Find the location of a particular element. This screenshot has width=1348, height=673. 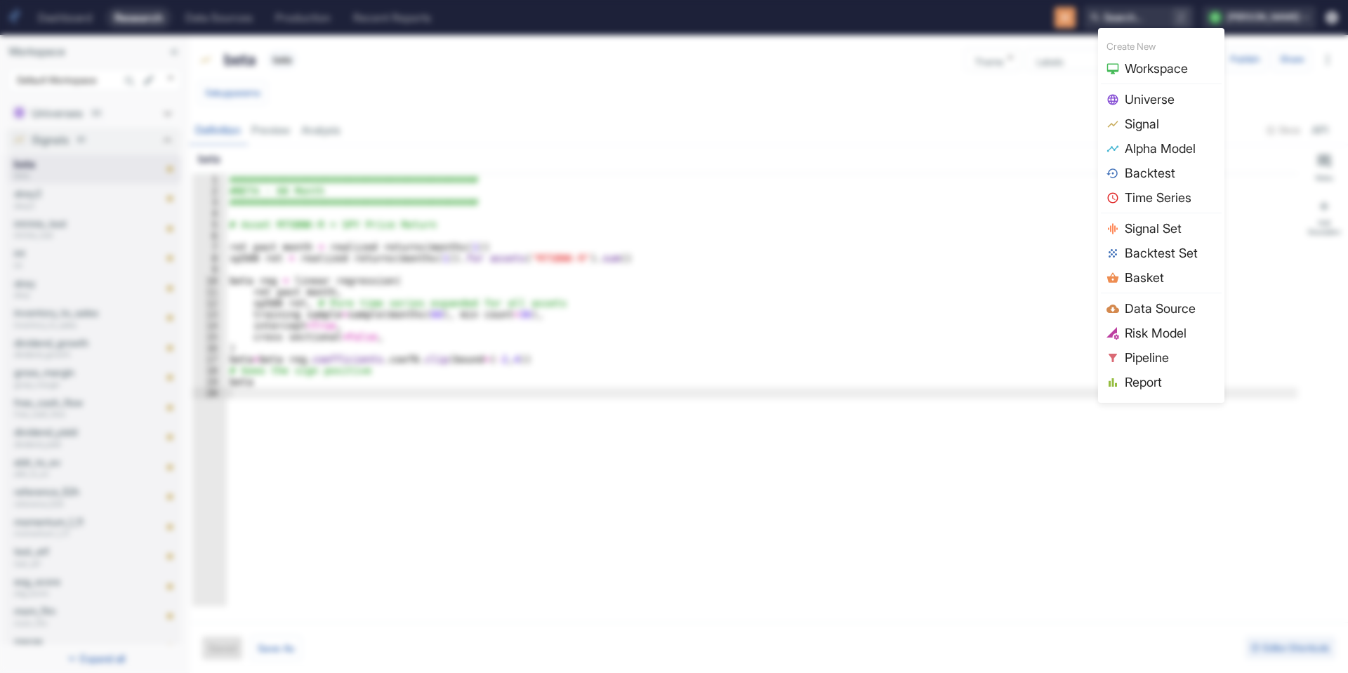

span: Basket is located at coordinates (1170, 277).